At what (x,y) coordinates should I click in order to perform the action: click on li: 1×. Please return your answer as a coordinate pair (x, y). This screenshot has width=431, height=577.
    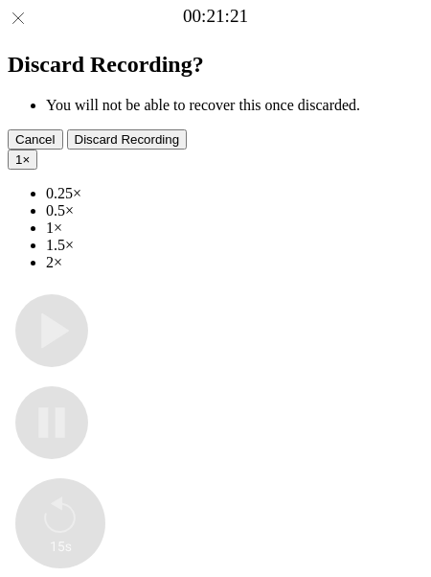
    Looking at the image, I should click on (235, 228).